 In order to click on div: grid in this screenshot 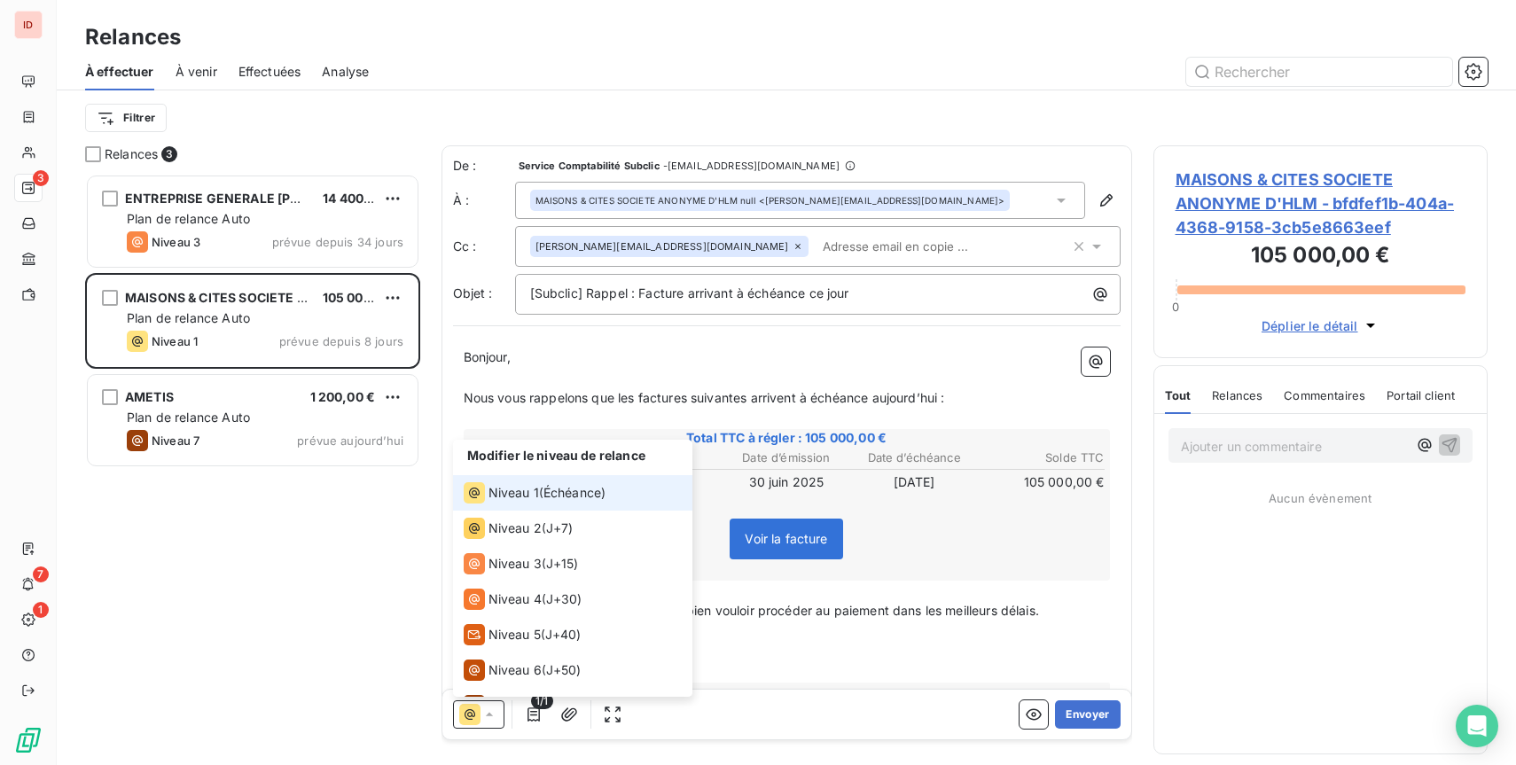, I will do `click(253, 469)`.